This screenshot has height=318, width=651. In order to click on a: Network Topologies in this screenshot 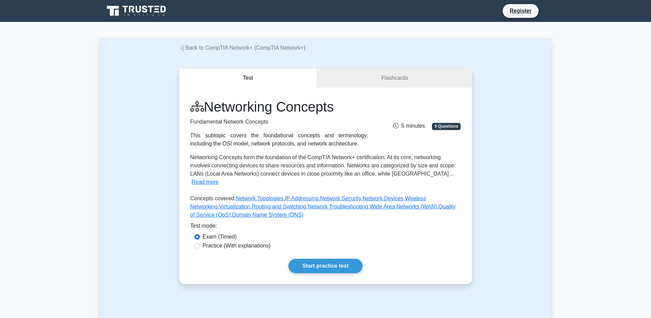, I will do `click(259, 198)`.